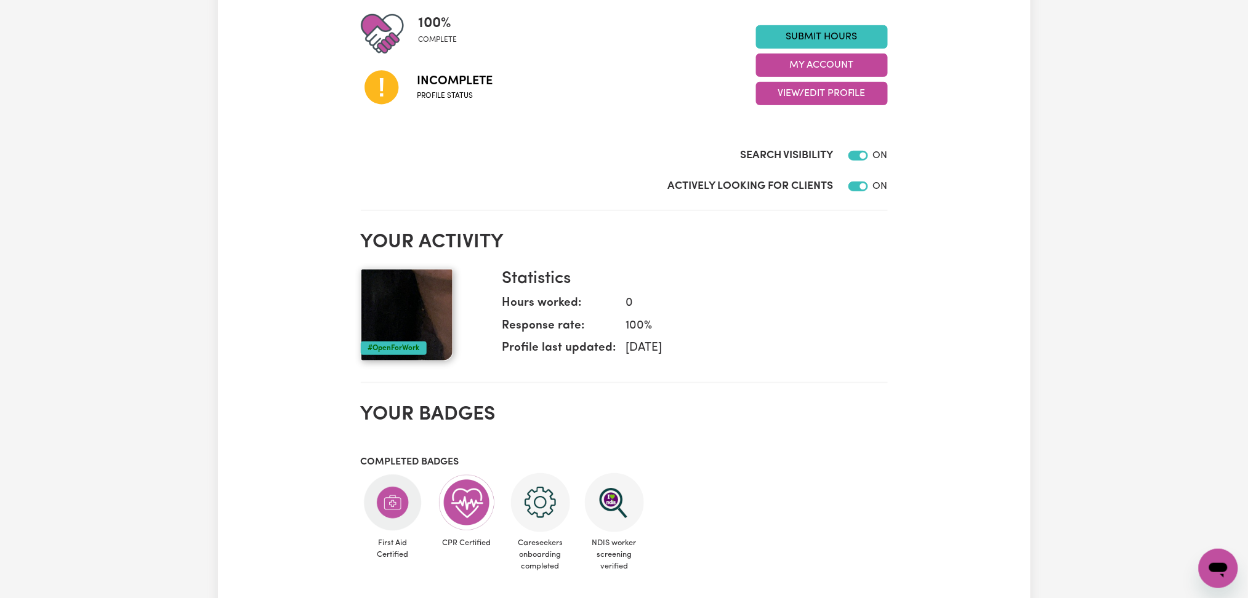 This screenshot has width=1248, height=598. Describe the element at coordinates (624, 415) in the screenshot. I see `h2: Your badges` at that location.